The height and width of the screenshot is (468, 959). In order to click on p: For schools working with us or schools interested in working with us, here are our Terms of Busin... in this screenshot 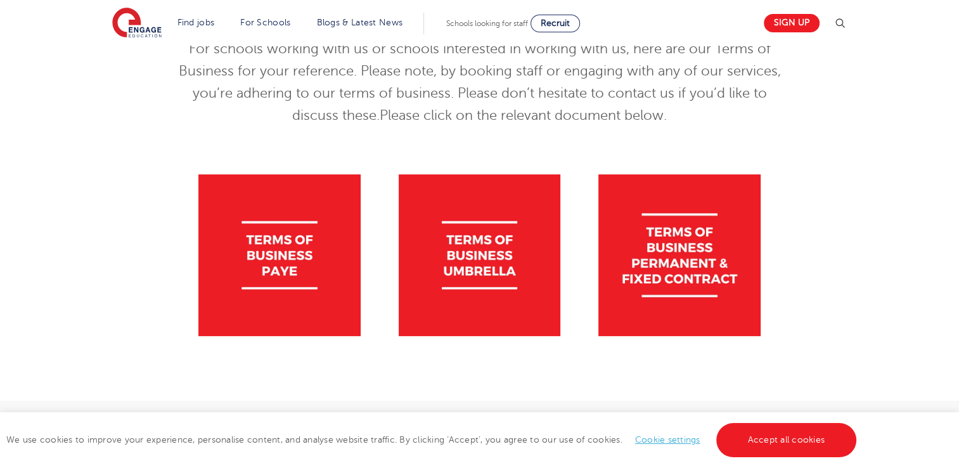, I will do `click(479, 82)`.